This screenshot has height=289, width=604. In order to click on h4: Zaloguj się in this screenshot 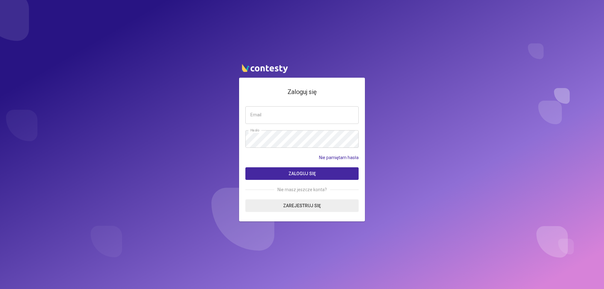, I will do `click(302, 92)`.